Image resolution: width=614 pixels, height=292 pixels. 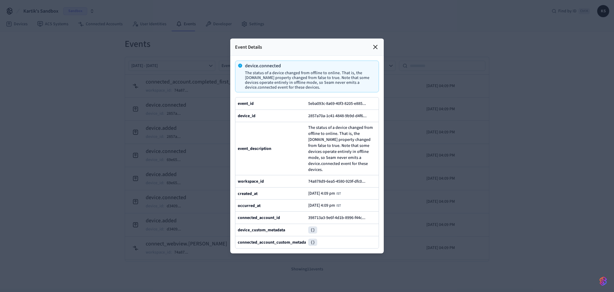 What do you see at coordinates (255, 149) in the screenshot?
I see `b: event_description` at bounding box center [255, 149].